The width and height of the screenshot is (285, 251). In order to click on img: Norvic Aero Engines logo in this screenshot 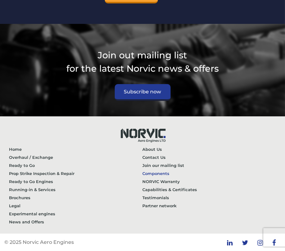, I will do `click(143, 135)`.